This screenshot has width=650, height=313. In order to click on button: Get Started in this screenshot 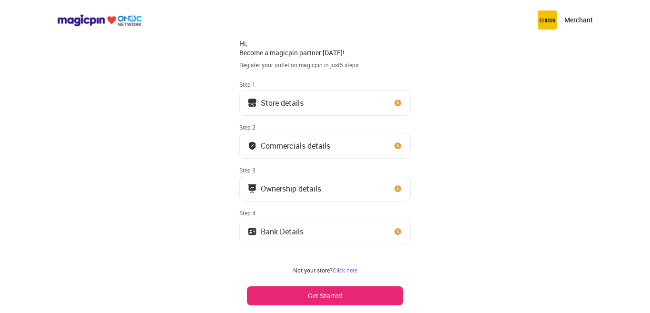, I will do `click(325, 296)`.